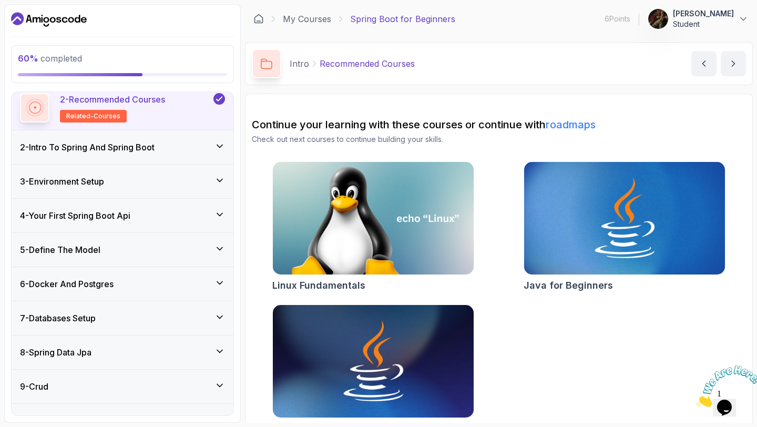 Image resolution: width=757 pixels, height=427 pixels. What do you see at coordinates (624, 227) in the screenshot?
I see `a: Java for Beginners cardJava for Beginners` at bounding box center [624, 227].